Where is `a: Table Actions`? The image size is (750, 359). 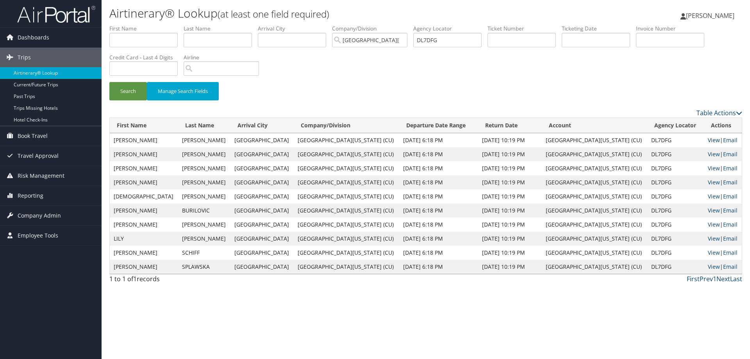
a: Table Actions is located at coordinates (719, 113).